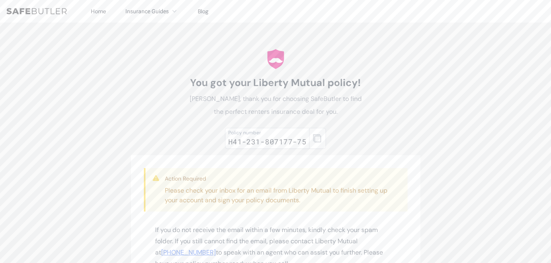 The height and width of the screenshot is (263, 551). What do you see at coordinates (267, 133) in the screenshot?
I see `div: Policy number` at bounding box center [267, 133].